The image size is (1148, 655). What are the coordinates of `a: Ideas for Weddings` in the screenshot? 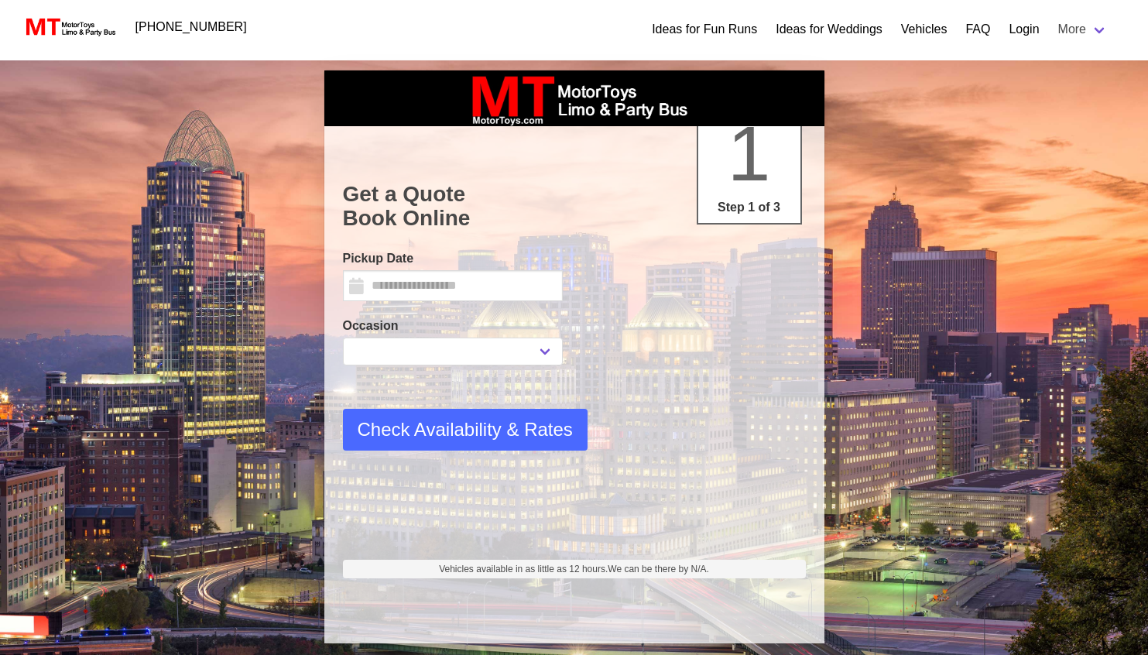 It's located at (829, 29).